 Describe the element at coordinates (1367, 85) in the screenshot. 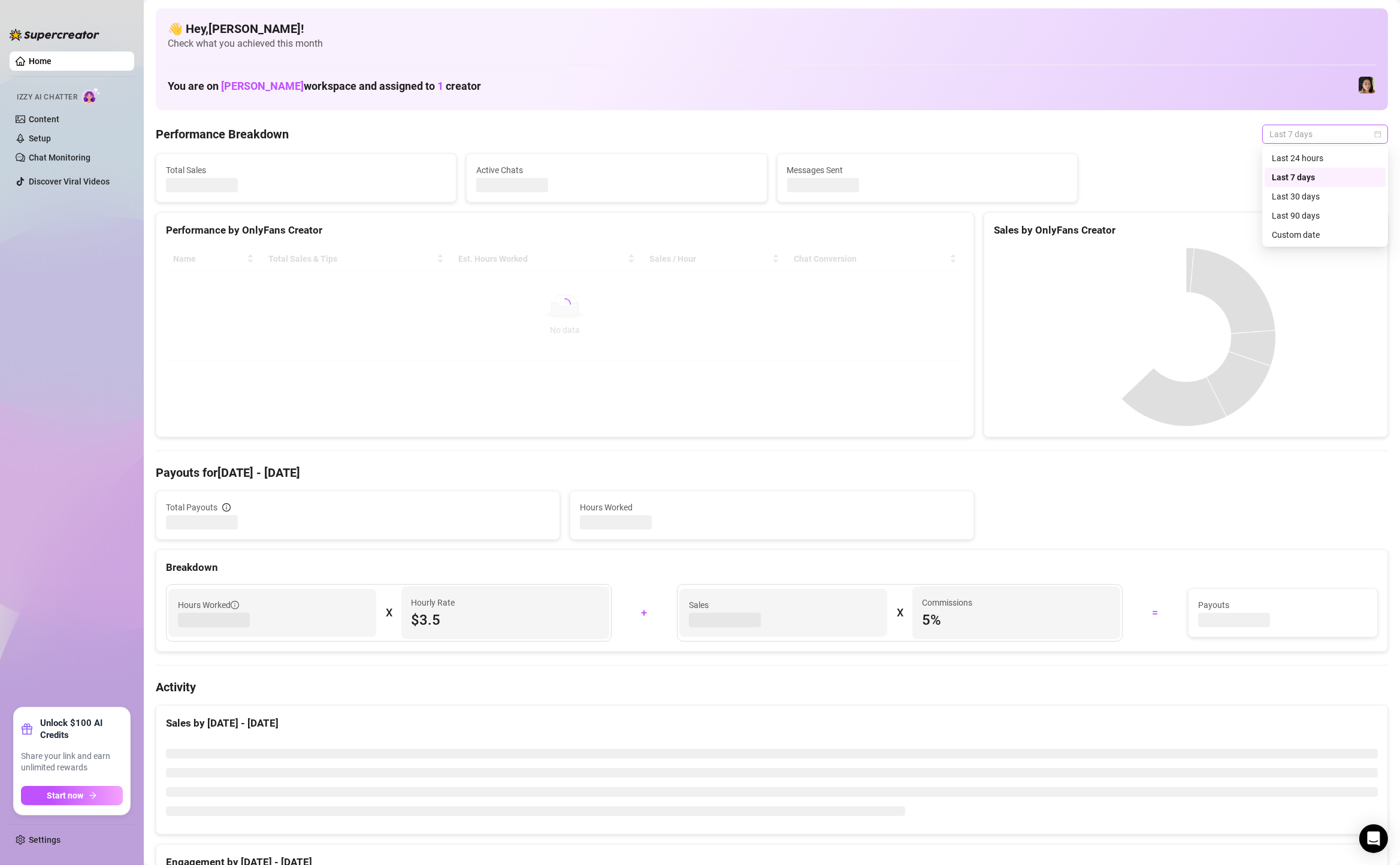

I see `img: Luna` at that location.